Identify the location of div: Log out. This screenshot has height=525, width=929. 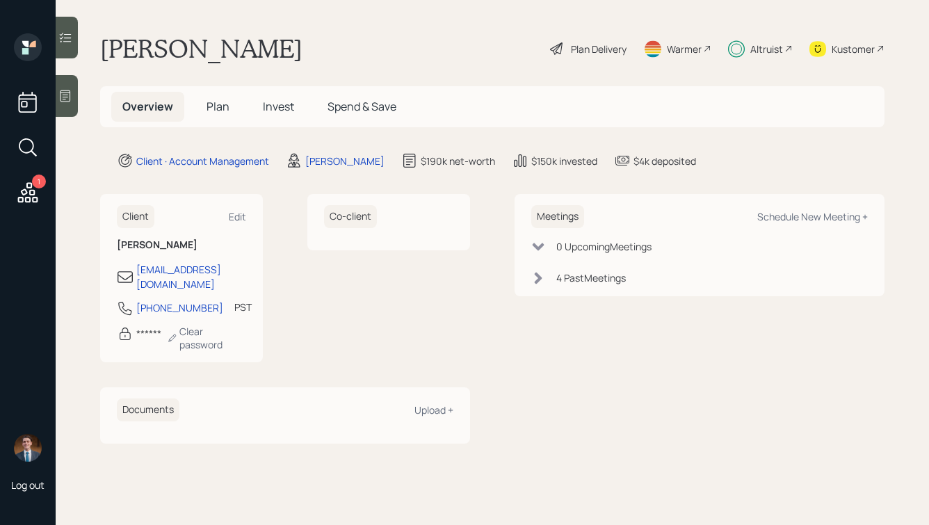
(28, 485).